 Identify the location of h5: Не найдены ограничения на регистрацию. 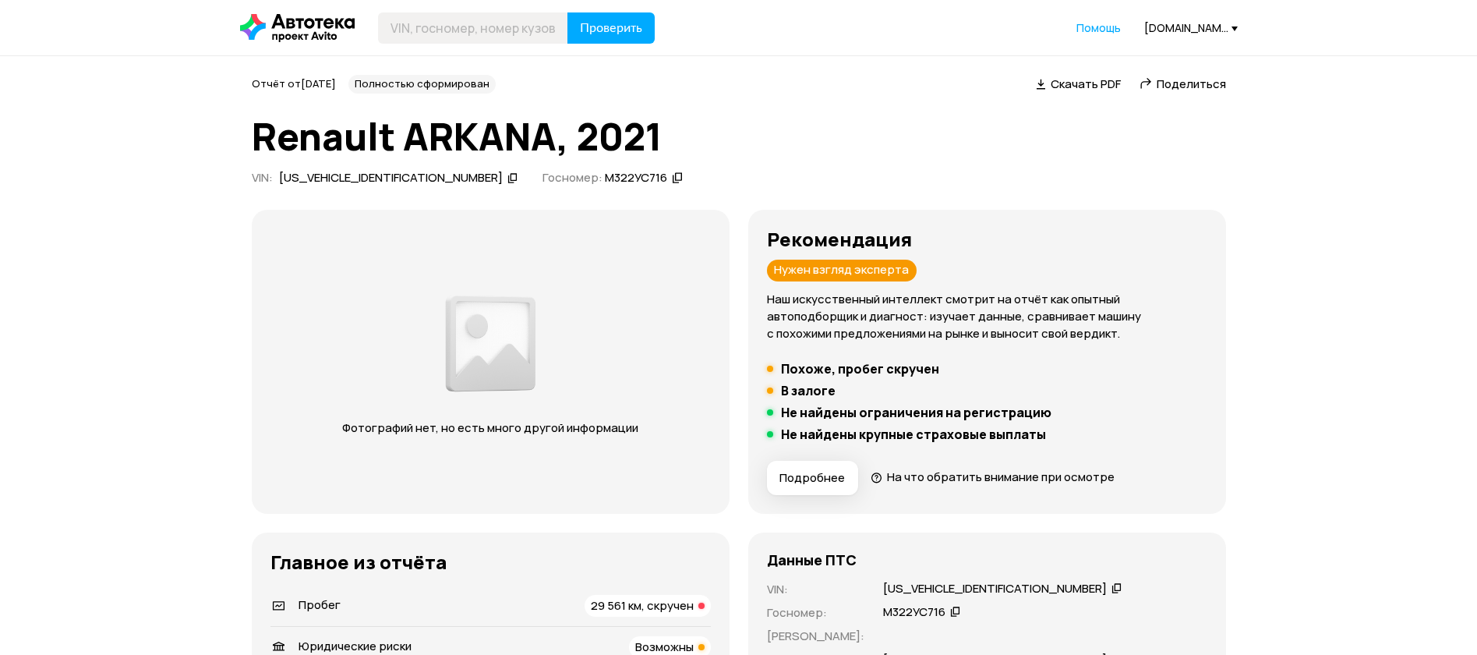
(916, 412).